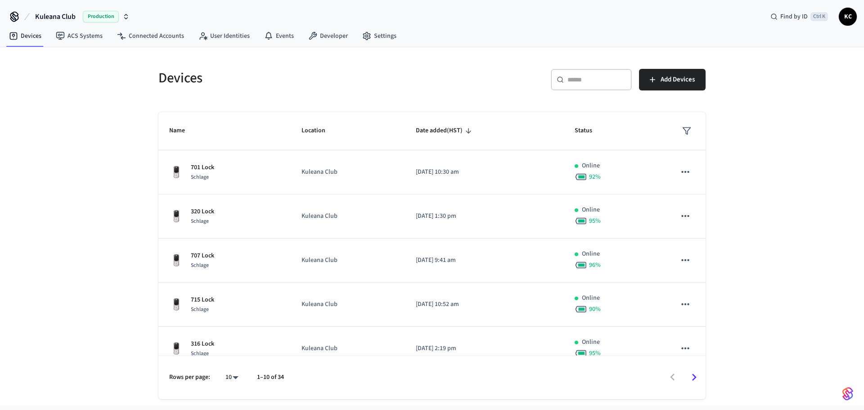  What do you see at coordinates (848, 17) in the screenshot?
I see `button: KC` at bounding box center [848, 17].